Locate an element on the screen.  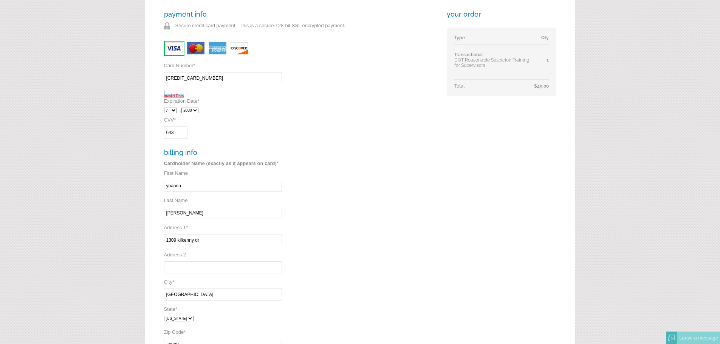
img: card-visa.jpg is located at coordinates (174, 48).